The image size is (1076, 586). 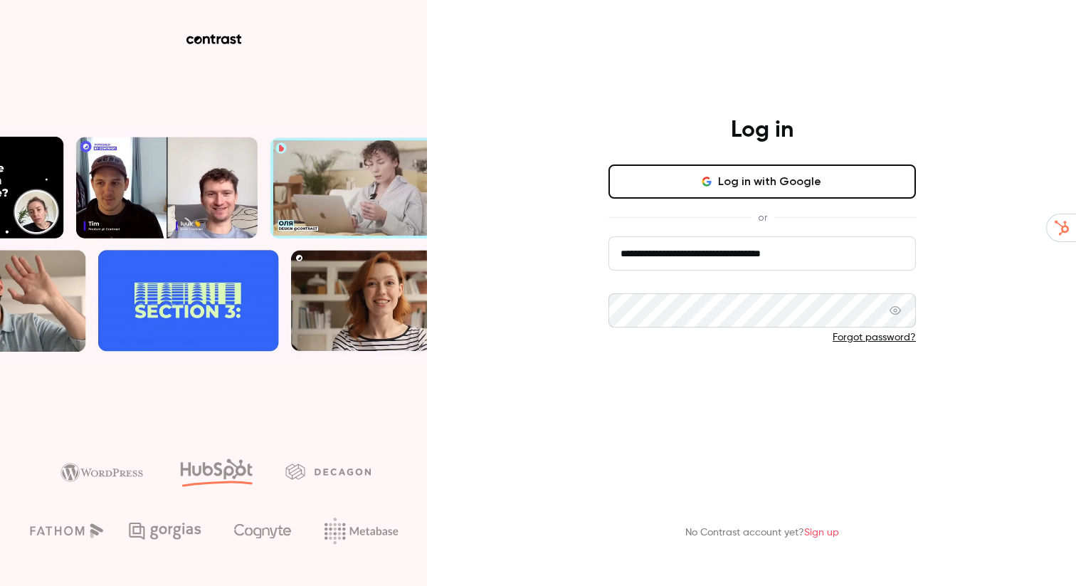 I want to click on a: Forgot password?, so click(x=874, y=337).